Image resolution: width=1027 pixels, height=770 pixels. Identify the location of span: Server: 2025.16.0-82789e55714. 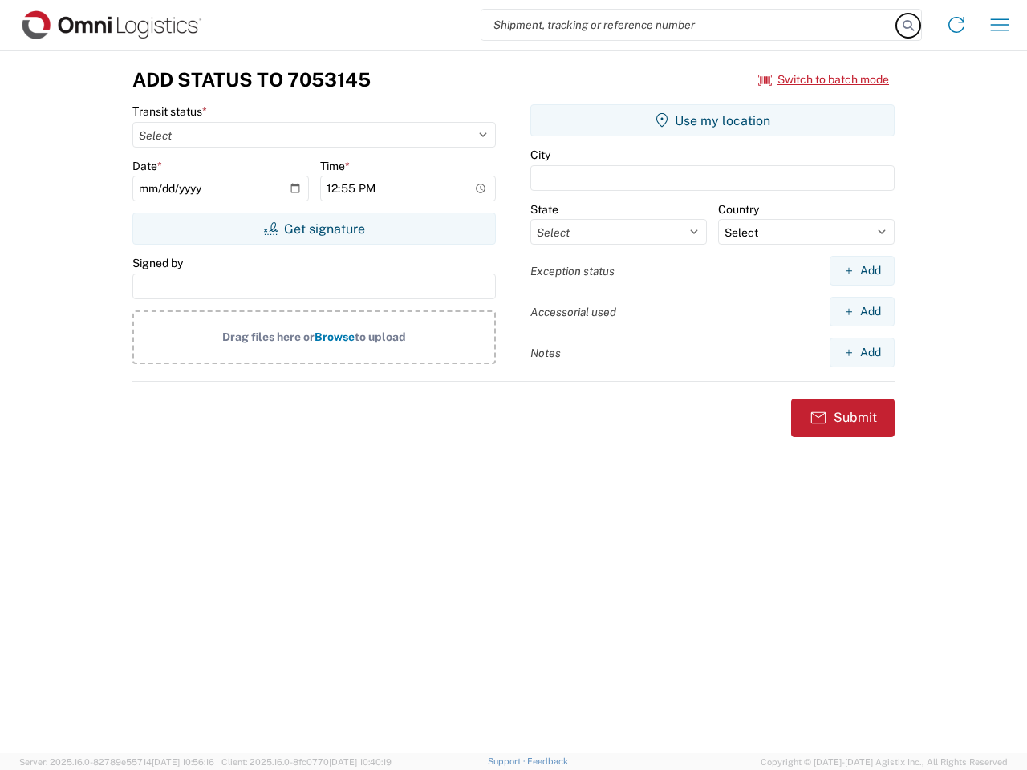
(116, 762).